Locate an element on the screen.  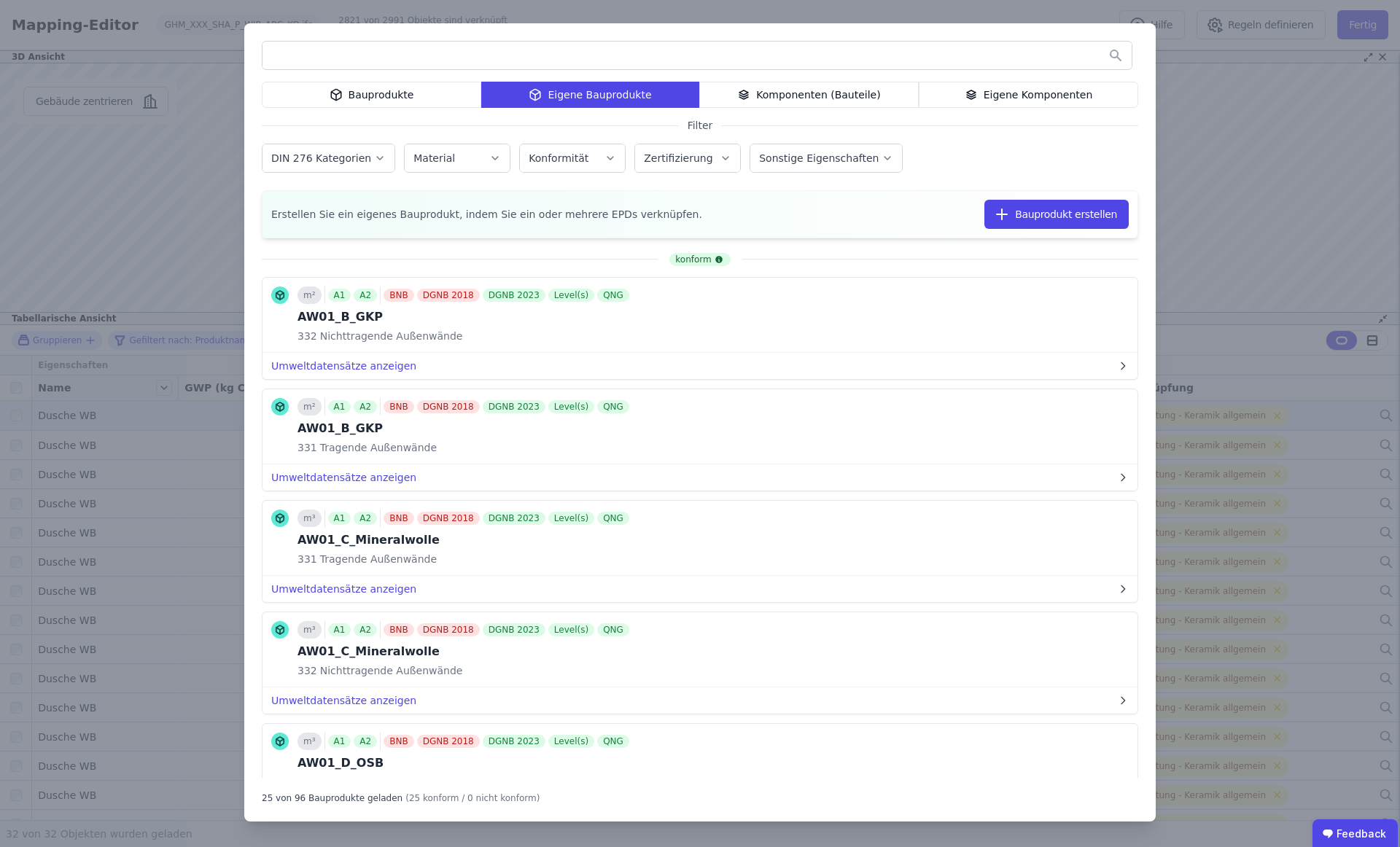
label: Sonstige Eigenschaften is located at coordinates (820, 158).